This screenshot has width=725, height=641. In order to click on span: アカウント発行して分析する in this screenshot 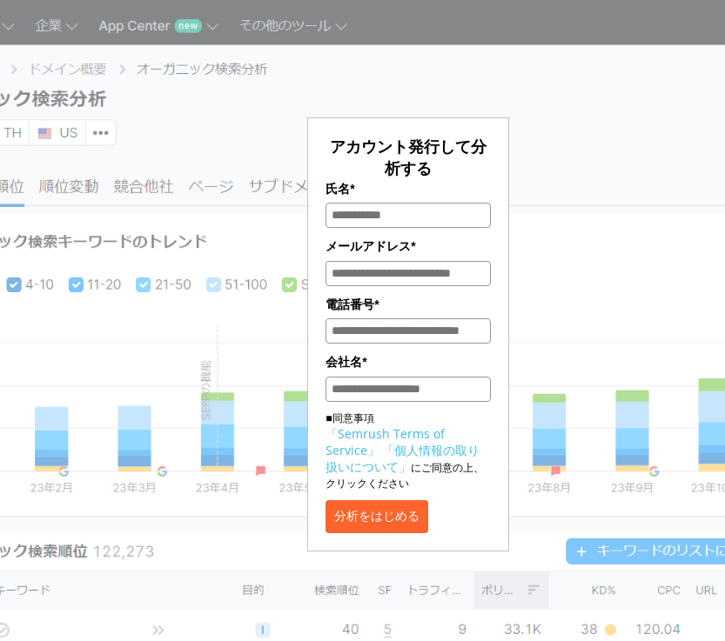, I will do `click(408, 157)`.